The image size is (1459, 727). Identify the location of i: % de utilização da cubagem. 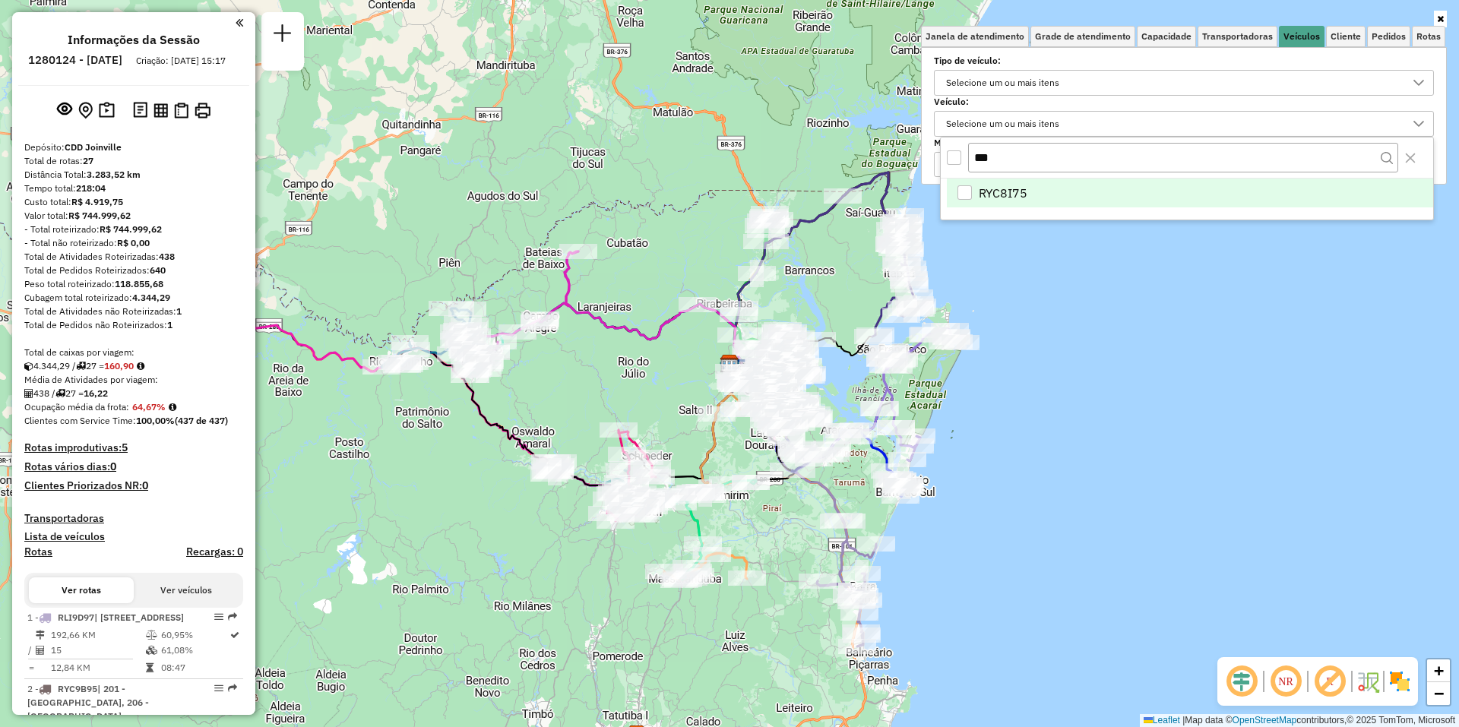
(151, 650).